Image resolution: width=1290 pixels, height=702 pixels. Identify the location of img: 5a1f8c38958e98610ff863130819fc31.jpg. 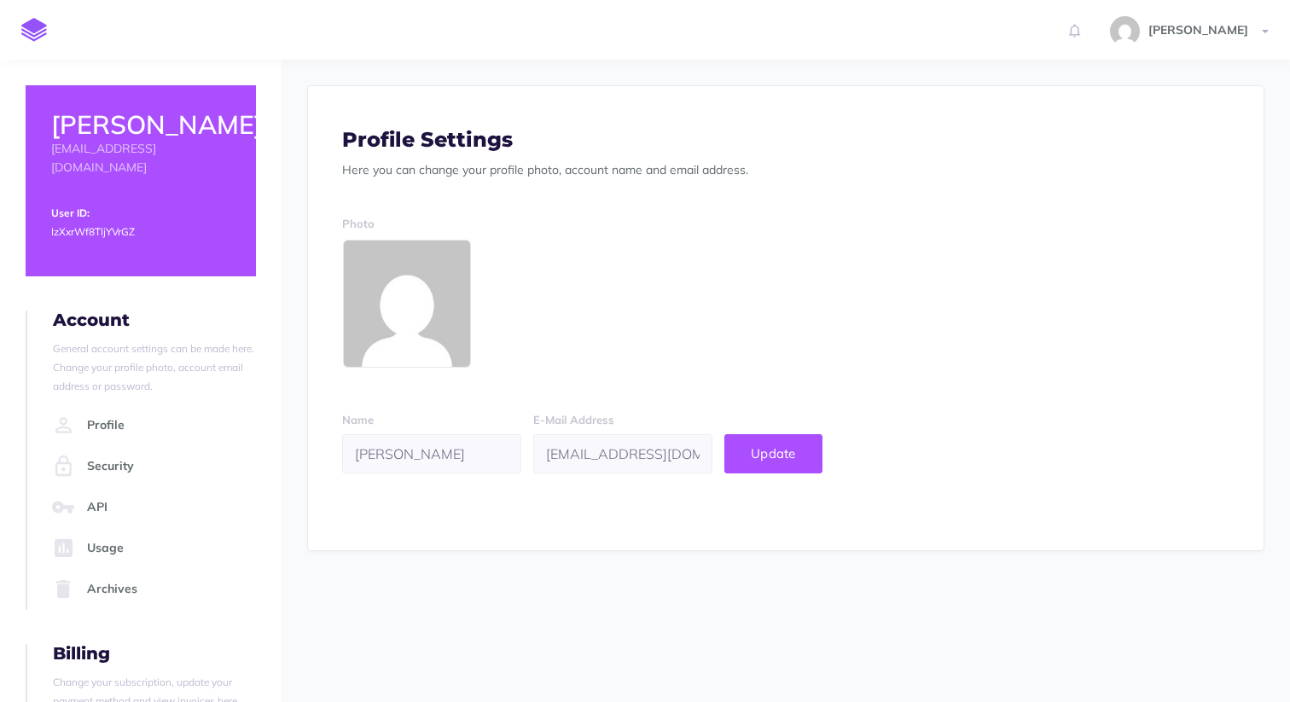
(1125, 31).